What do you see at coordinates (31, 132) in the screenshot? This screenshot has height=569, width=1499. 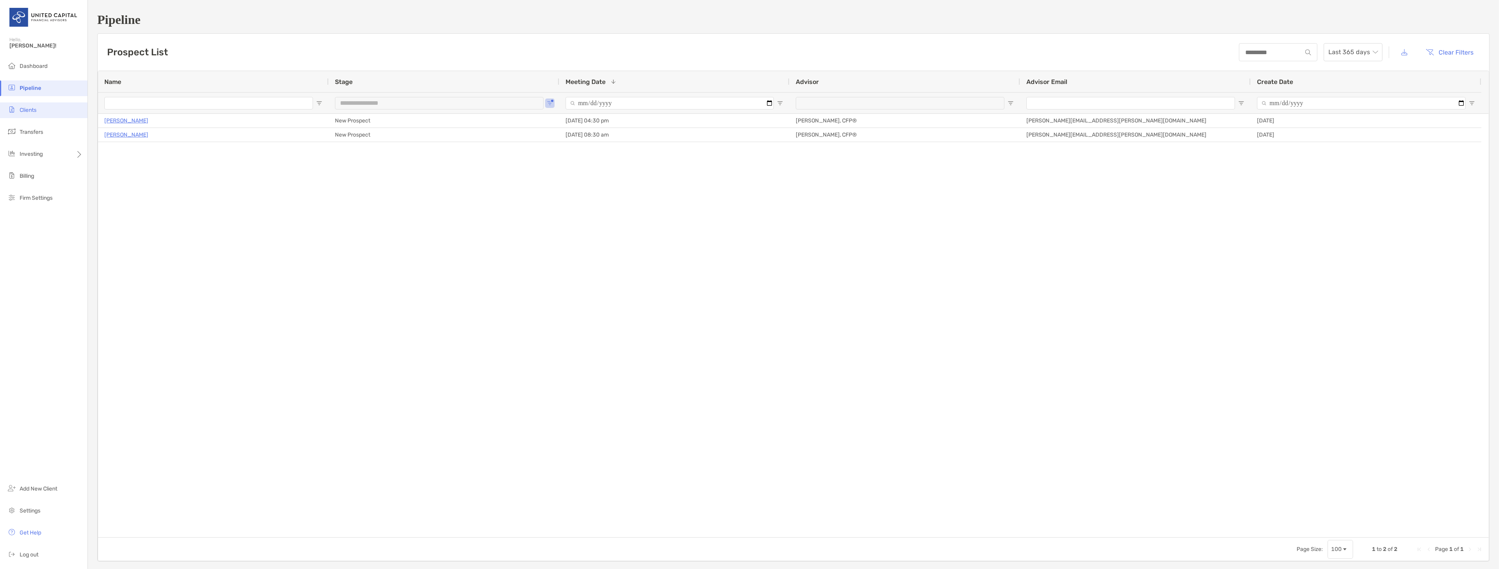 I see `span: Transfers` at bounding box center [31, 132].